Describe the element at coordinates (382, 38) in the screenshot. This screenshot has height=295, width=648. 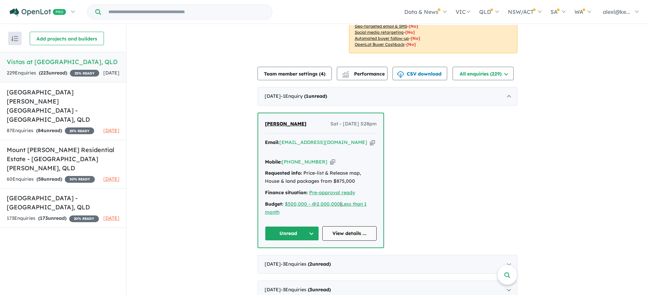
I see `u: Automated buyer follow-up` at that location.